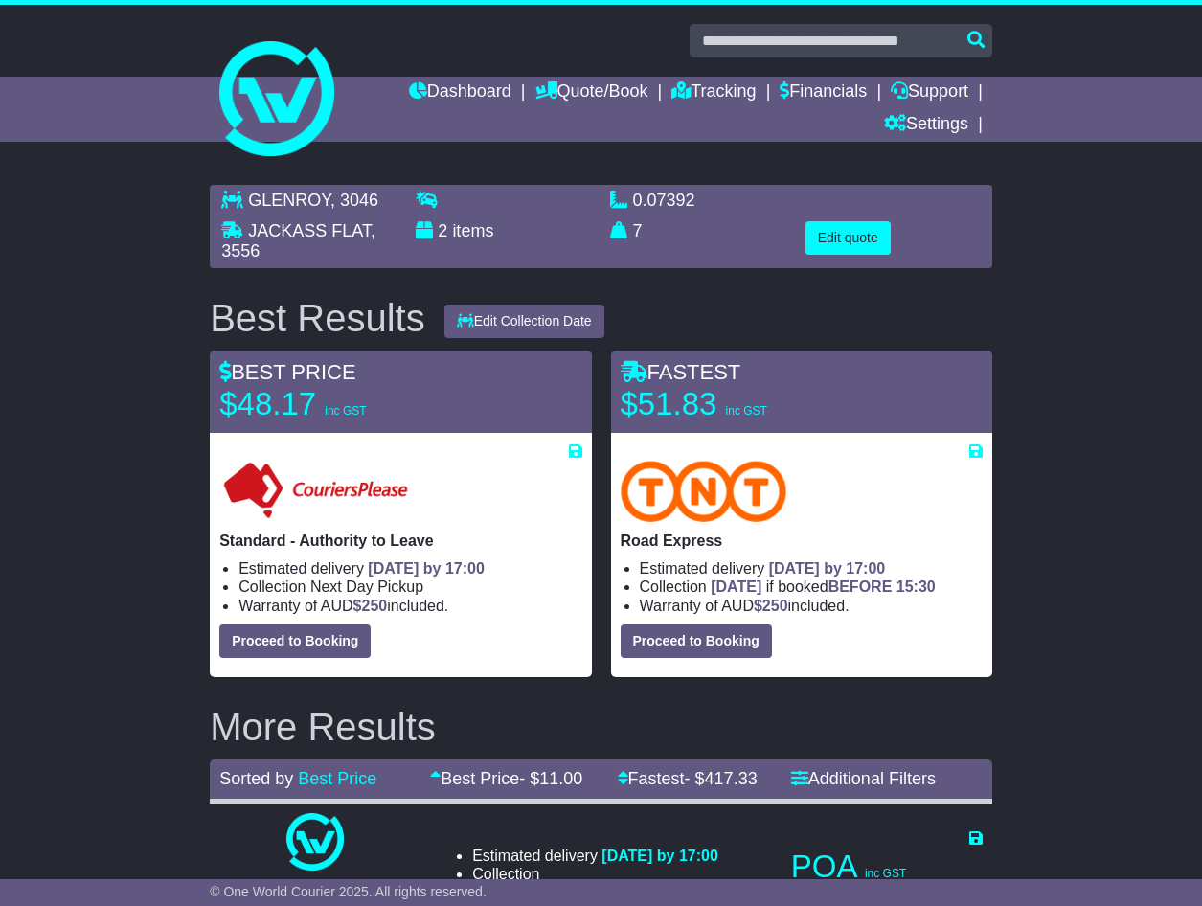  What do you see at coordinates (740, 404) in the screenshot?
I see `p: $51.83` at bounding box center [740, 404].